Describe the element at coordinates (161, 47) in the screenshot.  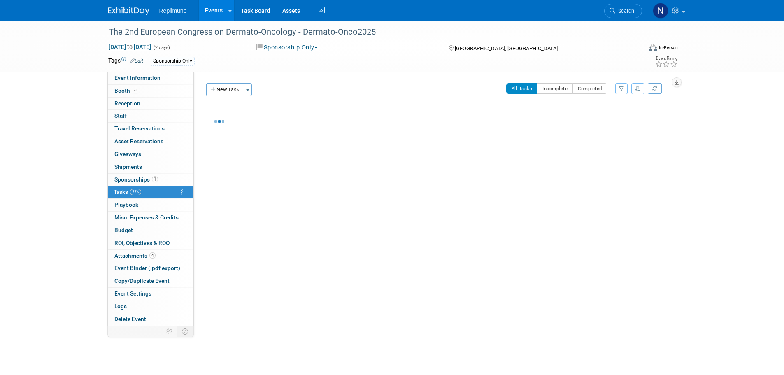
I see `span: (2 days)` at that location.